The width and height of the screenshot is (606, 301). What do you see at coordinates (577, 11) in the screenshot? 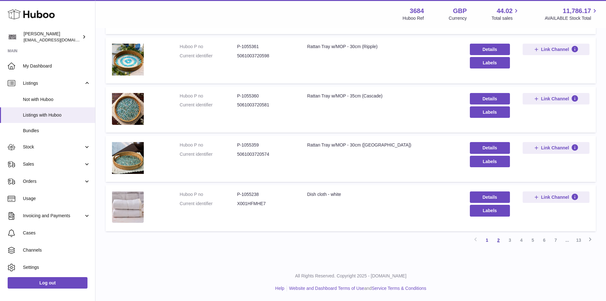
I see `span: 11,786.17` at bounding box center [577, 11].